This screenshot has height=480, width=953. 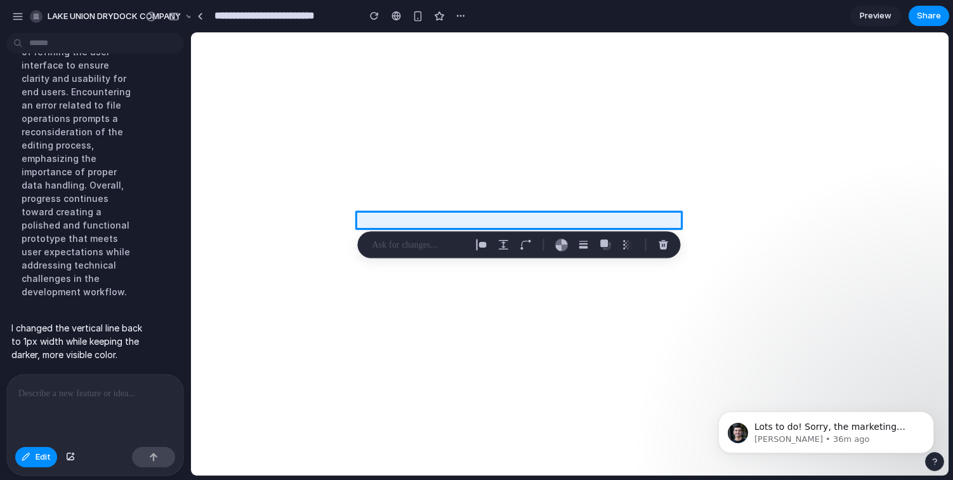 I want to click on button: LAKE UNION DRYDOCK COMPANY, so click(x=112, y=16).